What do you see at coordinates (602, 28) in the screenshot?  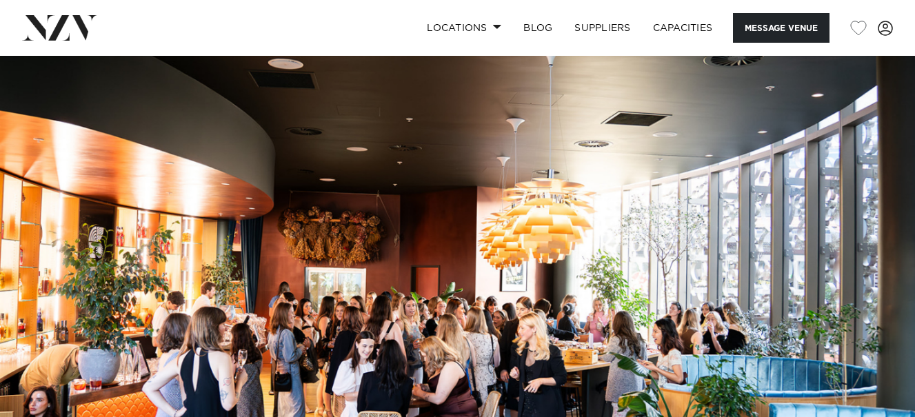 I see `a: SUPPLIERS` at bounding box center [602, 28].